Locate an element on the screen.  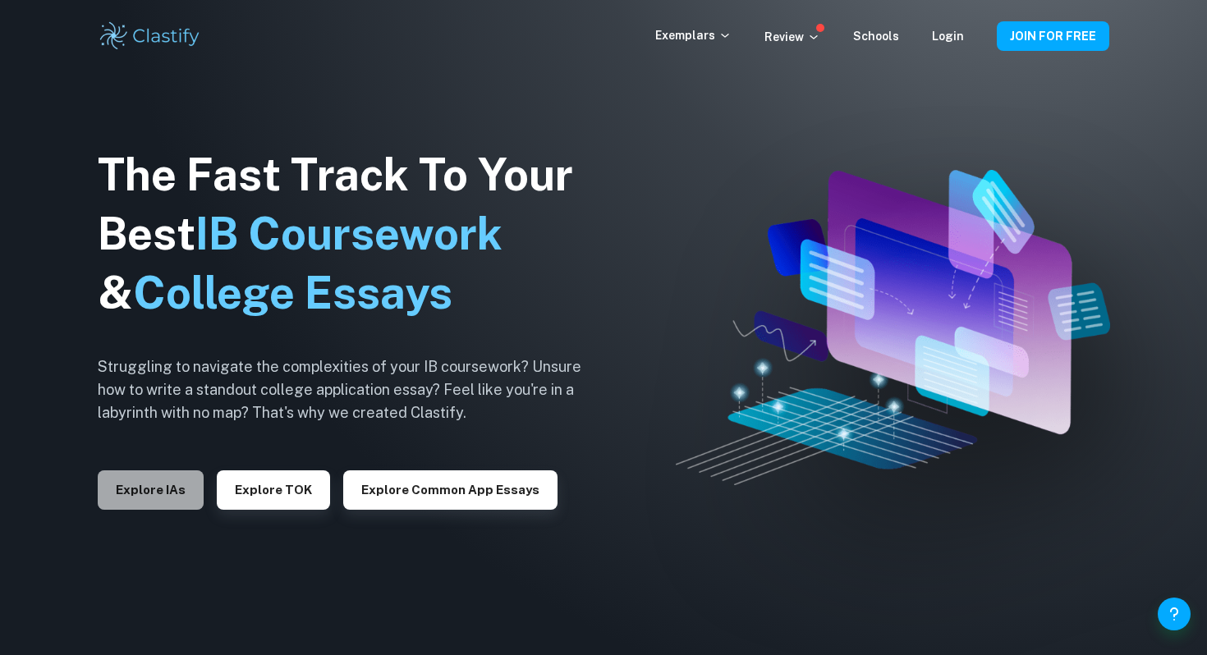
button: JOIN FOR FREE is located at coordinates (1053, 36).